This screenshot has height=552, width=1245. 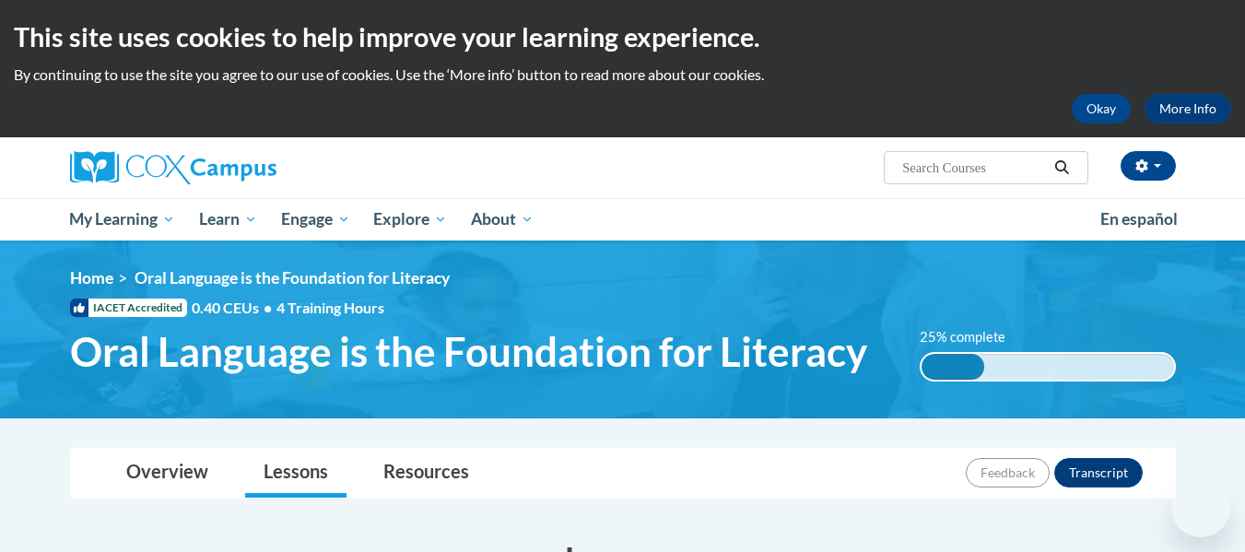 I want to click on a: Cox Campus, so click(x=245, y=168).